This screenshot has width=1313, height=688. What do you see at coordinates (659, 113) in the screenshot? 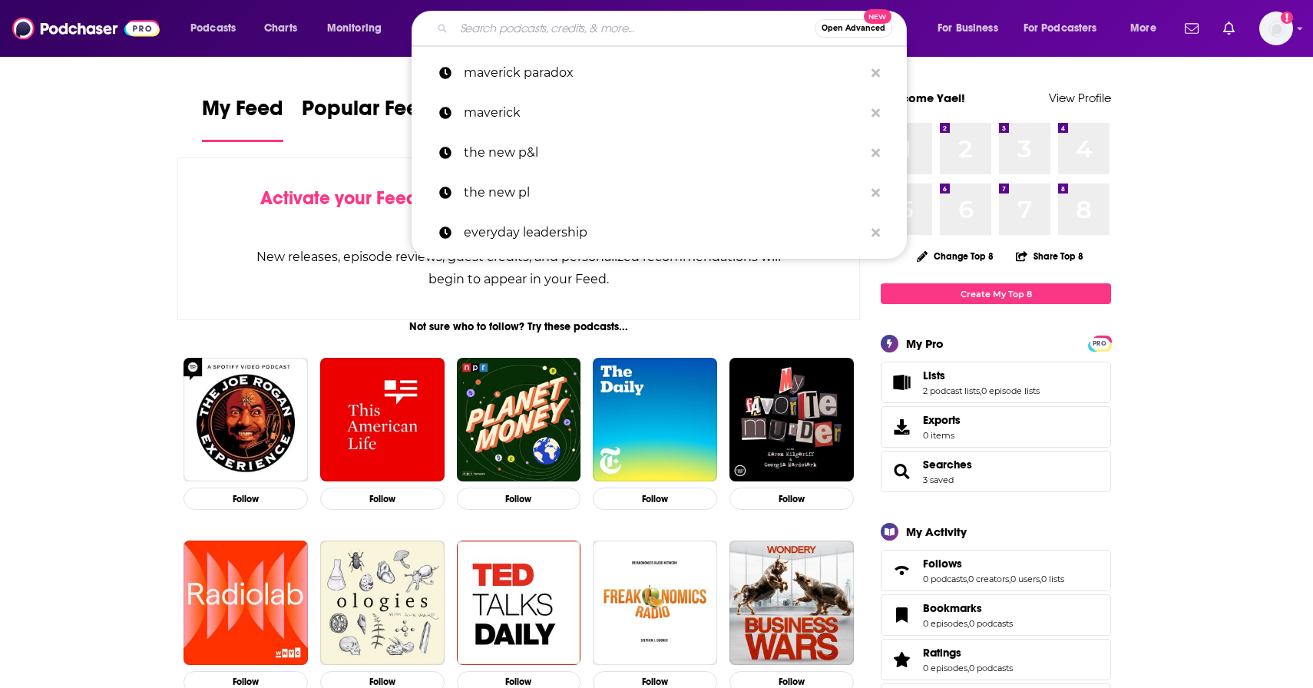
I see `a: maverick` at bounding box center [659, 113].